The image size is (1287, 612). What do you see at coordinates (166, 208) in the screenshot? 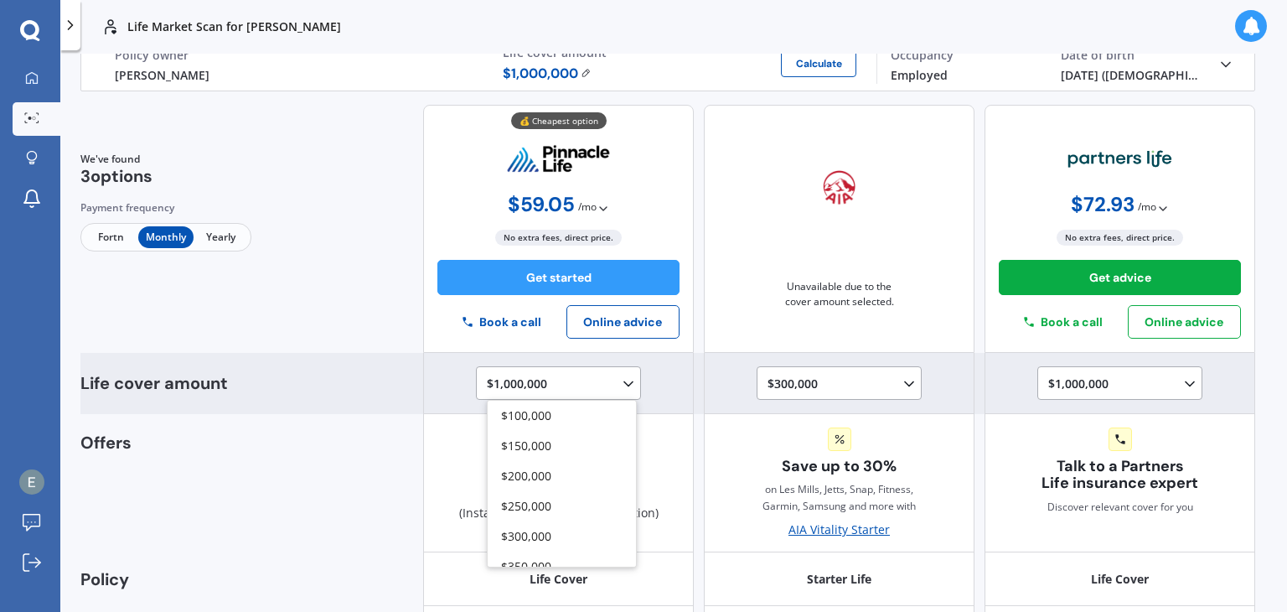
I see `div: Payment frequency` at bounding box center [166, 208].